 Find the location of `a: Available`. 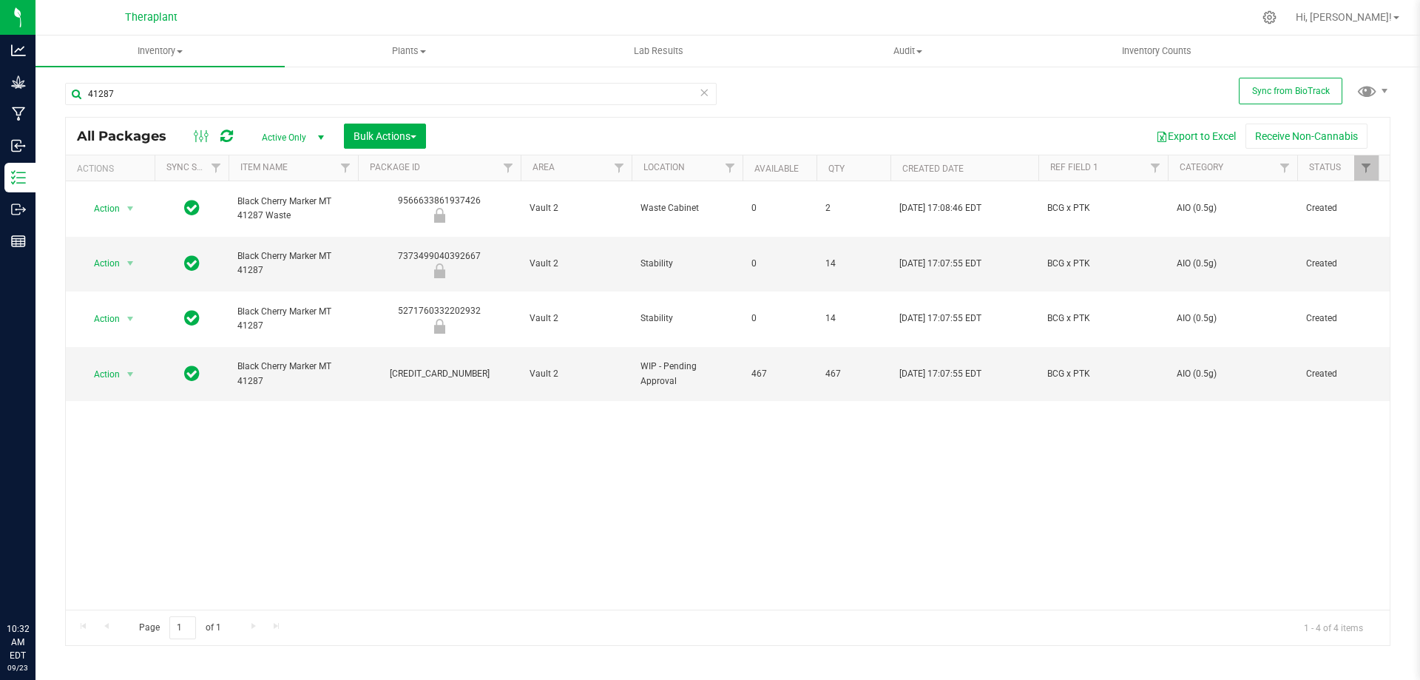

a: Available is located at coordinates (777, 169).